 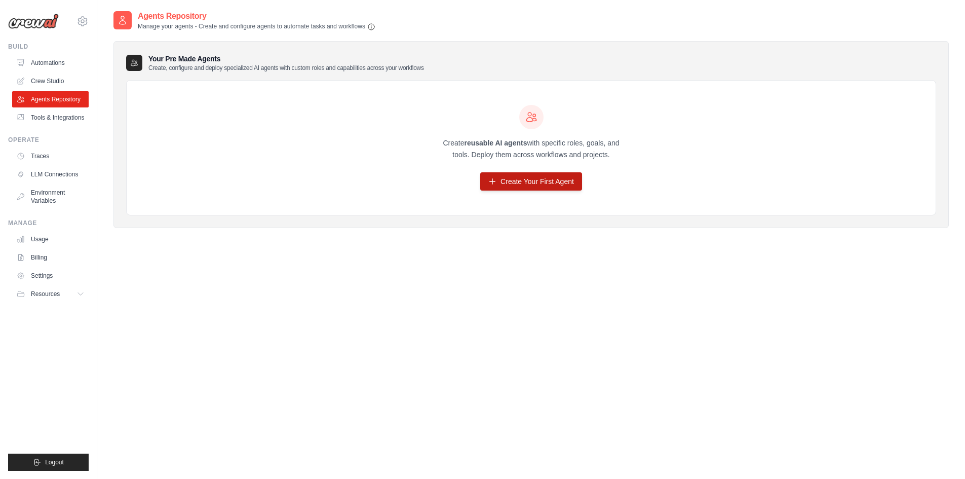 What do you see at coordinates (50, 156) in the screenshot?
I see `a: Traces` at bounding box center [50, 156].